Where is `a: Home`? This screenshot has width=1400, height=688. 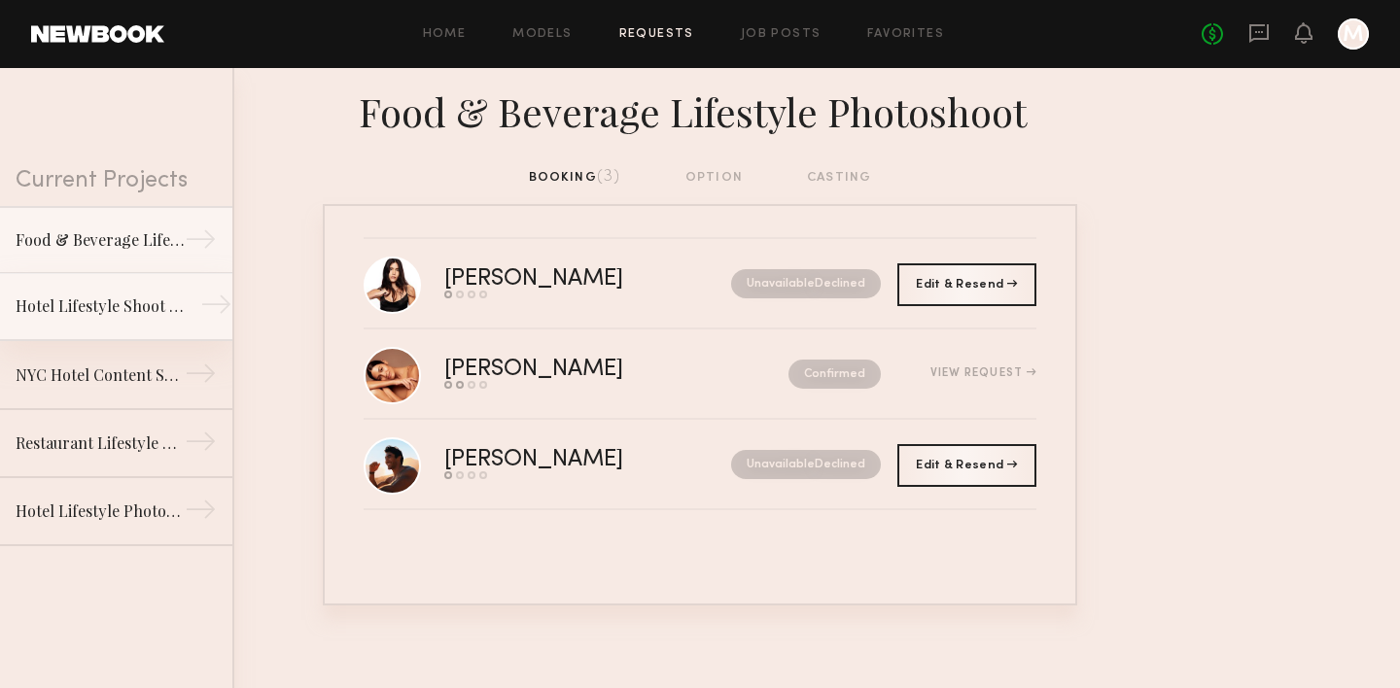 a: Home is located at coordinates (444, 34).